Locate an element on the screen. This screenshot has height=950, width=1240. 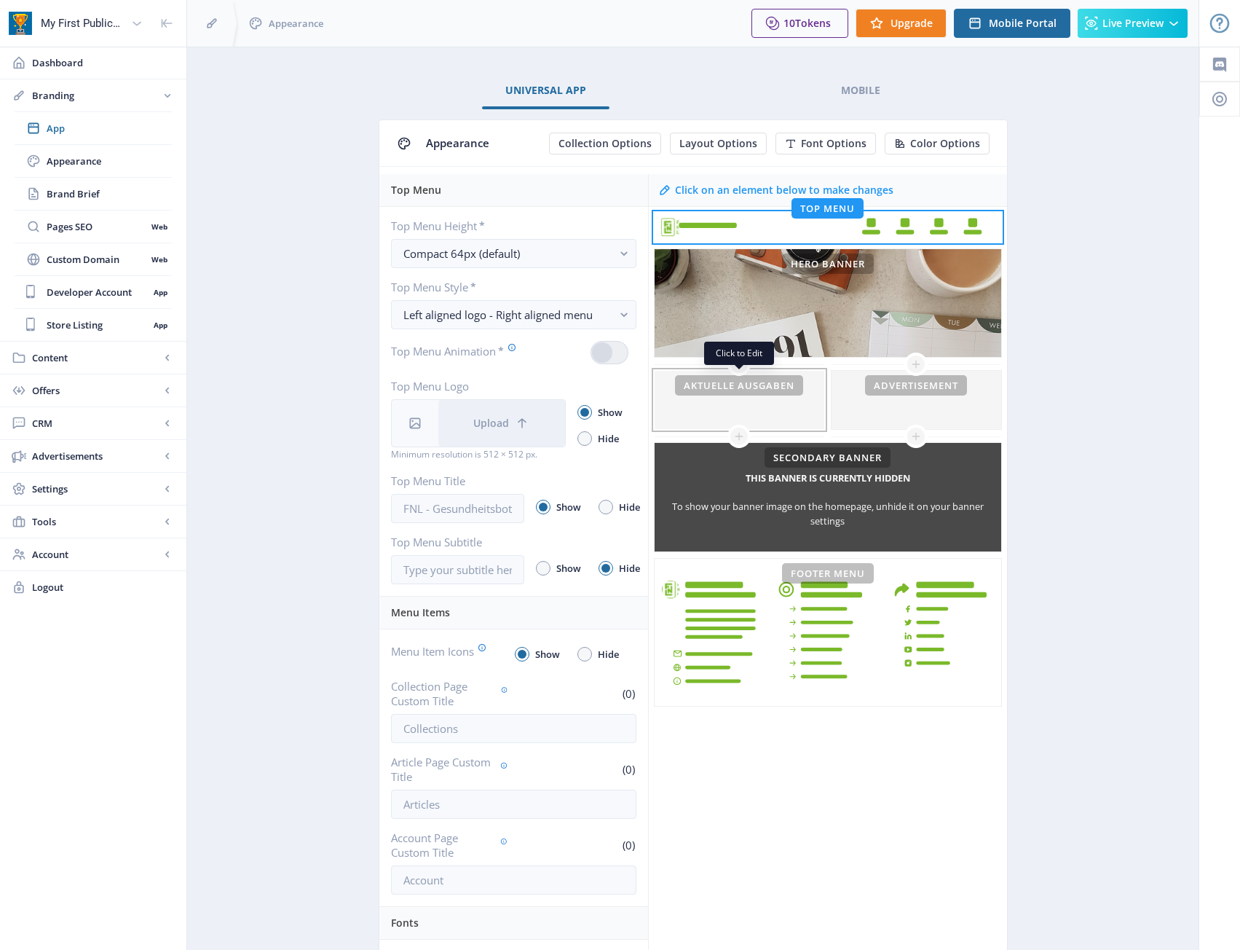
label: Top Menu Subtitle is located at coordinates (452, 542).